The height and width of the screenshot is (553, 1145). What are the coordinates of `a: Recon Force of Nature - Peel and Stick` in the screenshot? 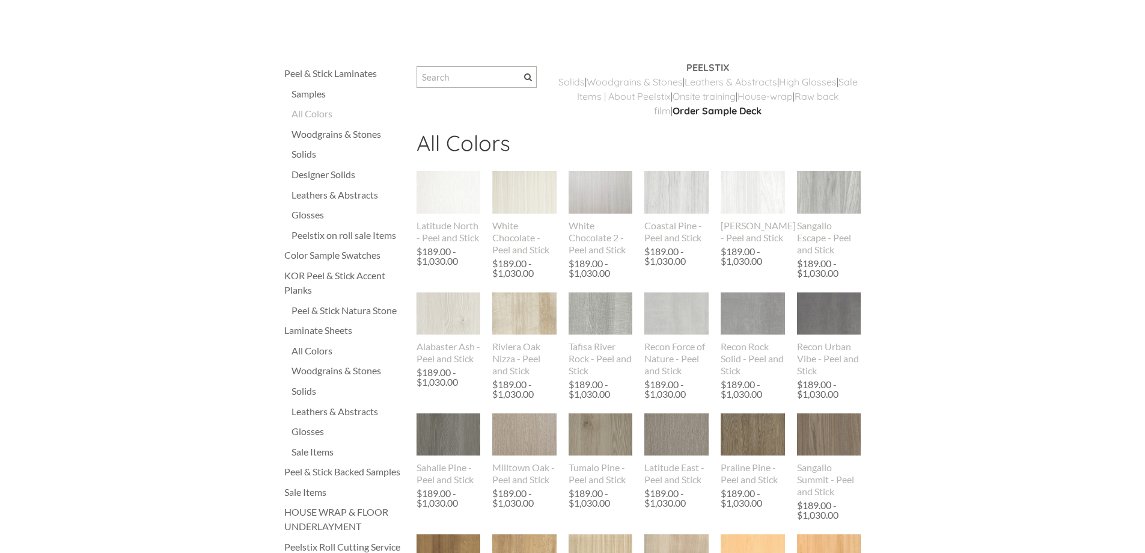 It's located at (676, 334).